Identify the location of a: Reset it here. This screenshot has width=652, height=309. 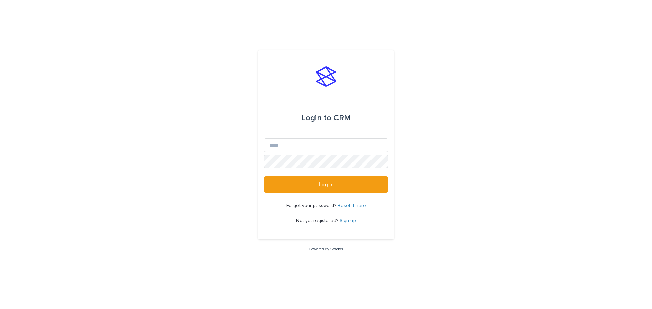
(352, 206).